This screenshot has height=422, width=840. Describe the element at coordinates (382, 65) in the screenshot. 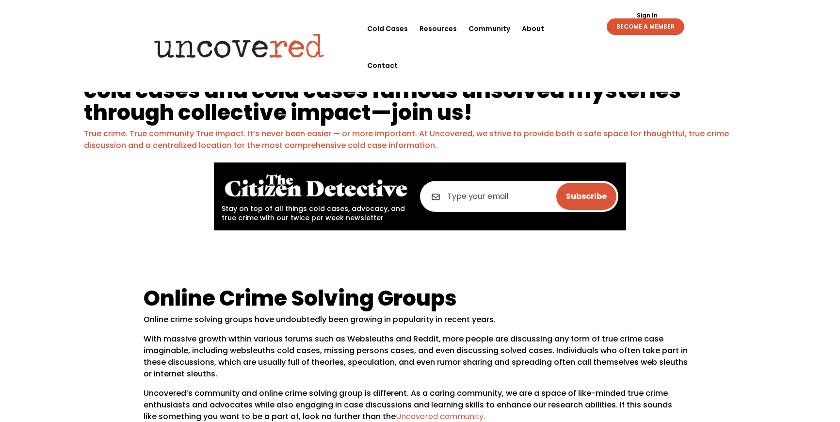

I see `a: Contact` at that location.